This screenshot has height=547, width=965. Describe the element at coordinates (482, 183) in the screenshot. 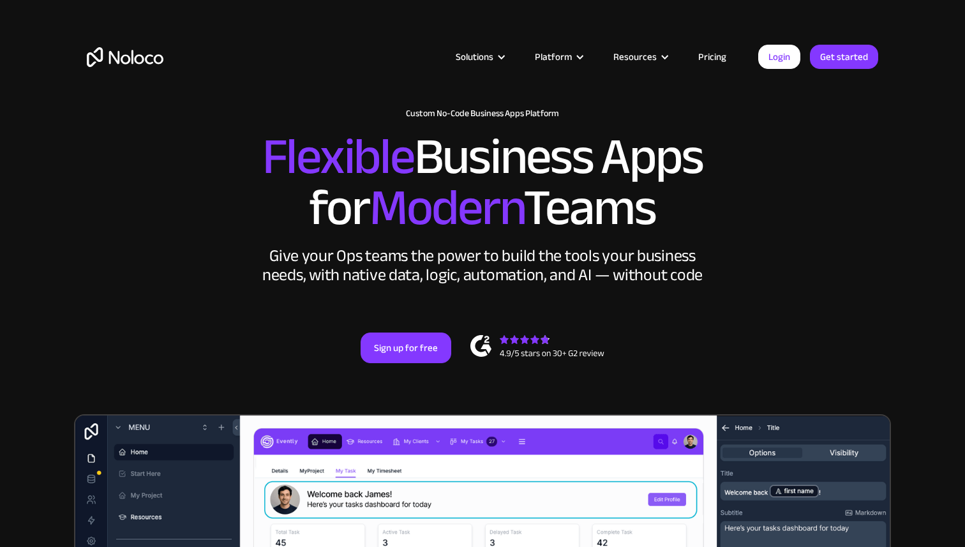

I see `h2: Business Apps for Teams` at that location.